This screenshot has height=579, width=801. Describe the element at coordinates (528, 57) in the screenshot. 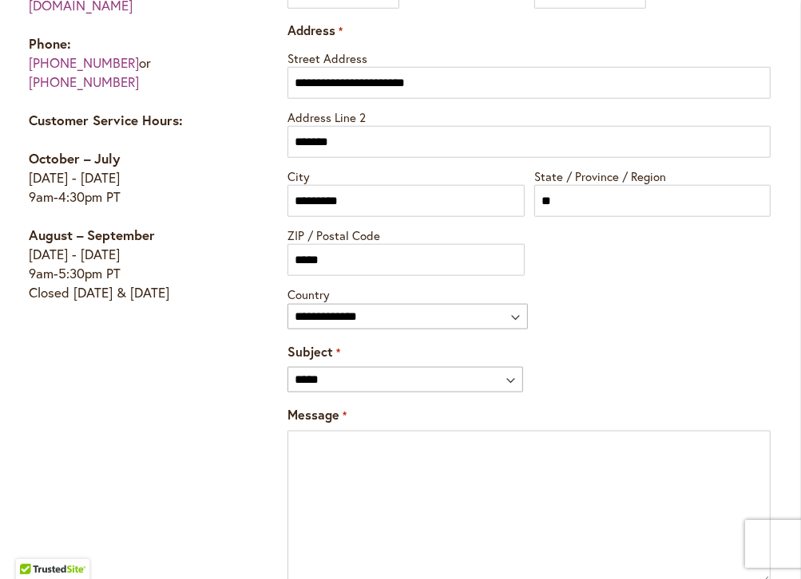

I see `label: Street Address` at that location.